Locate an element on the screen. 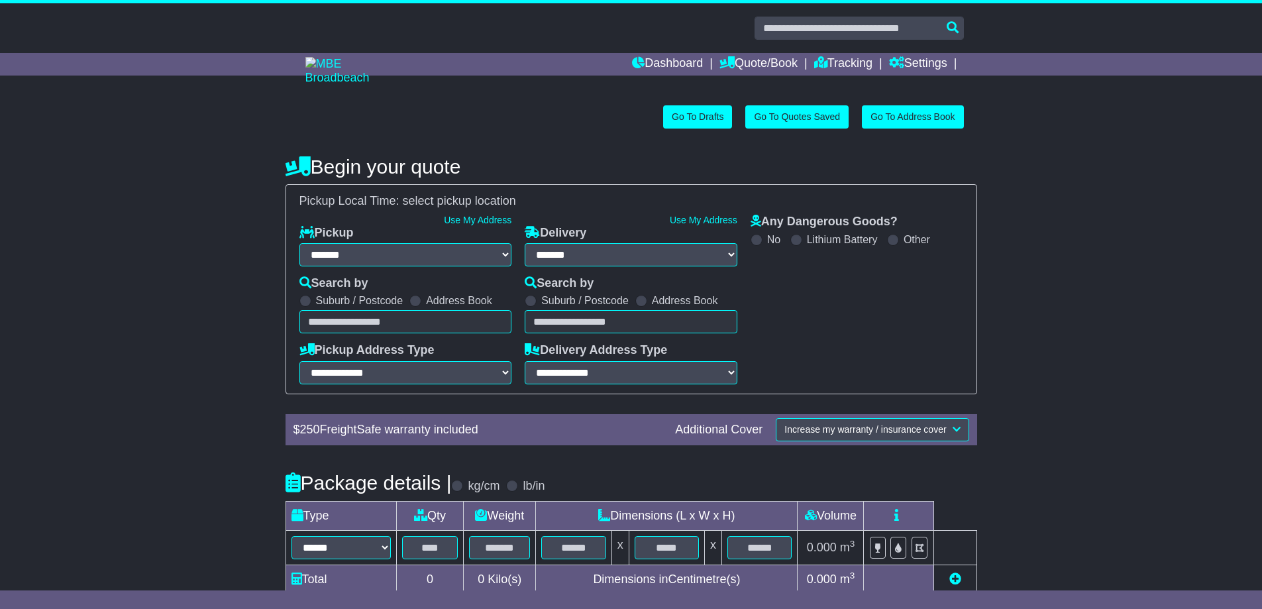 The width and height of the screenshot is (1262, 609). td: Dimensions in Centimetre(s) is located at coordinates (667, 579).